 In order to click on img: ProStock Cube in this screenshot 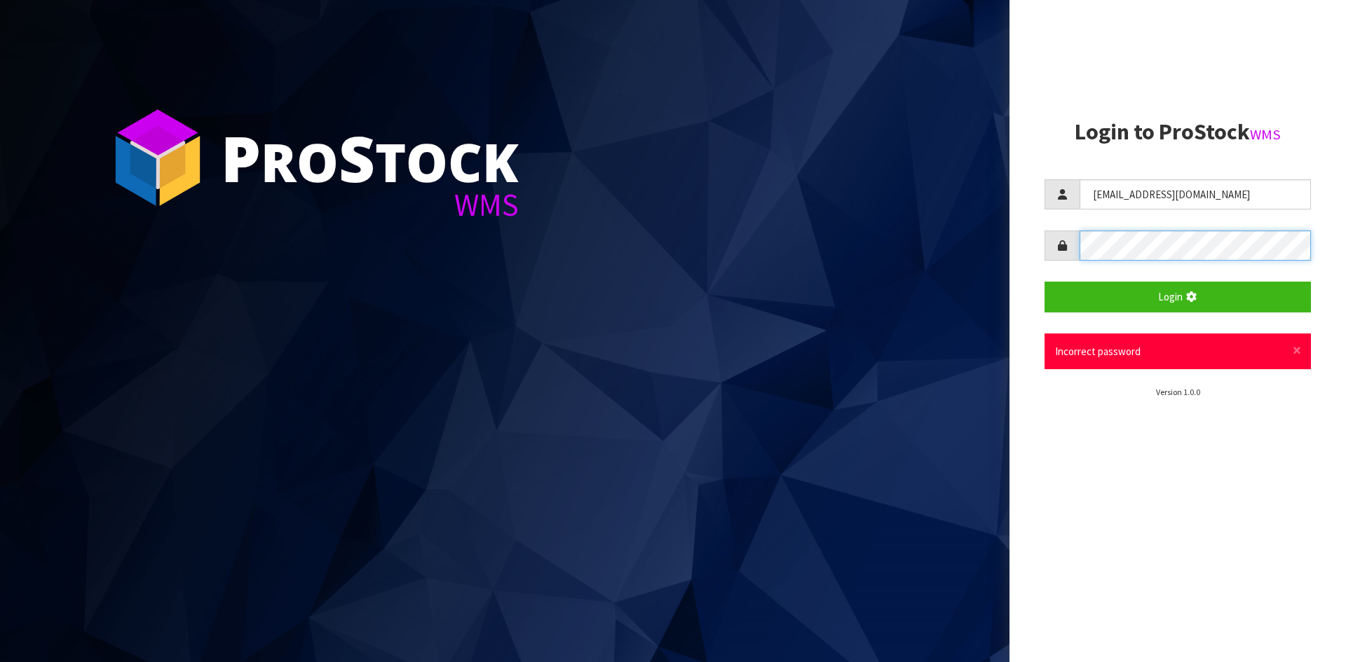, I will do `click(158, 158)`.